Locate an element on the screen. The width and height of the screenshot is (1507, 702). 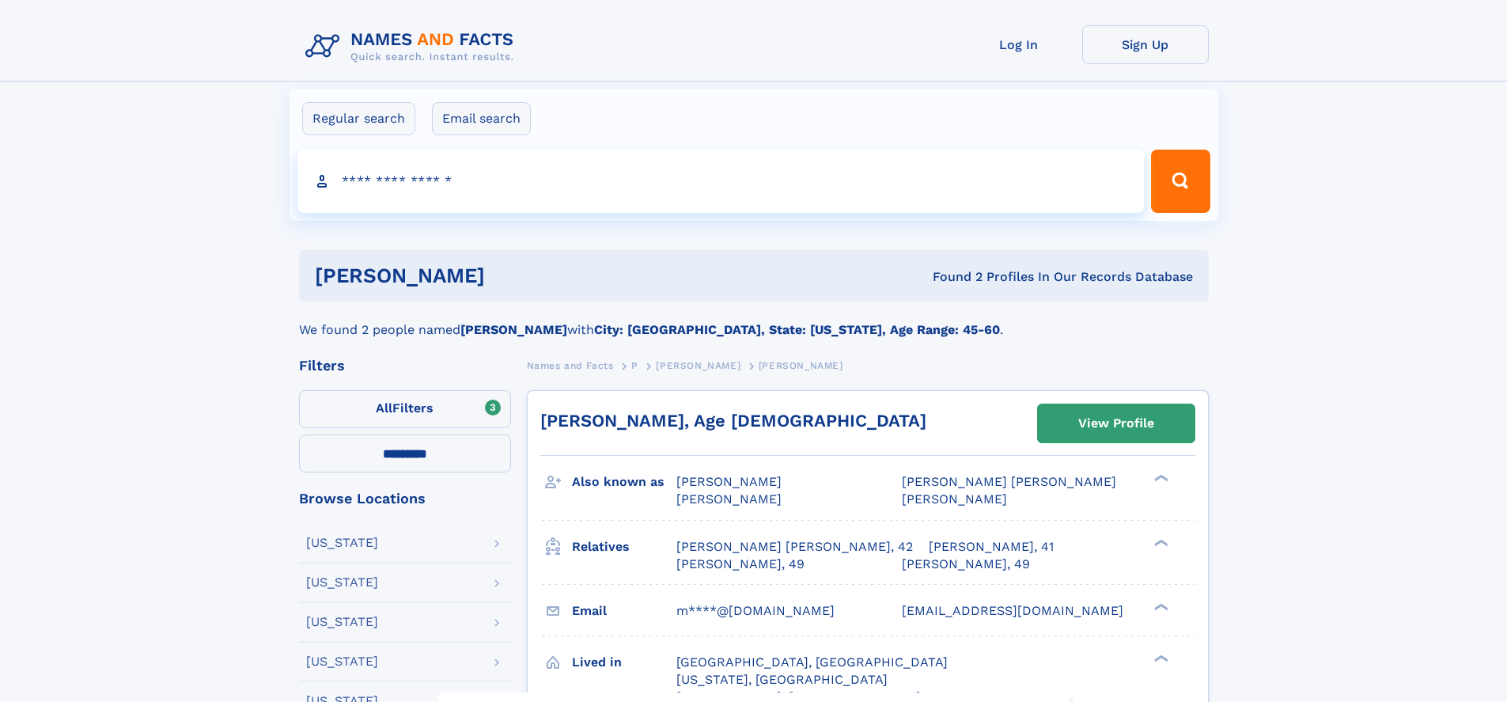
div: Found 2 Profiles In Our Records Database is located at coordinates (951, 277).